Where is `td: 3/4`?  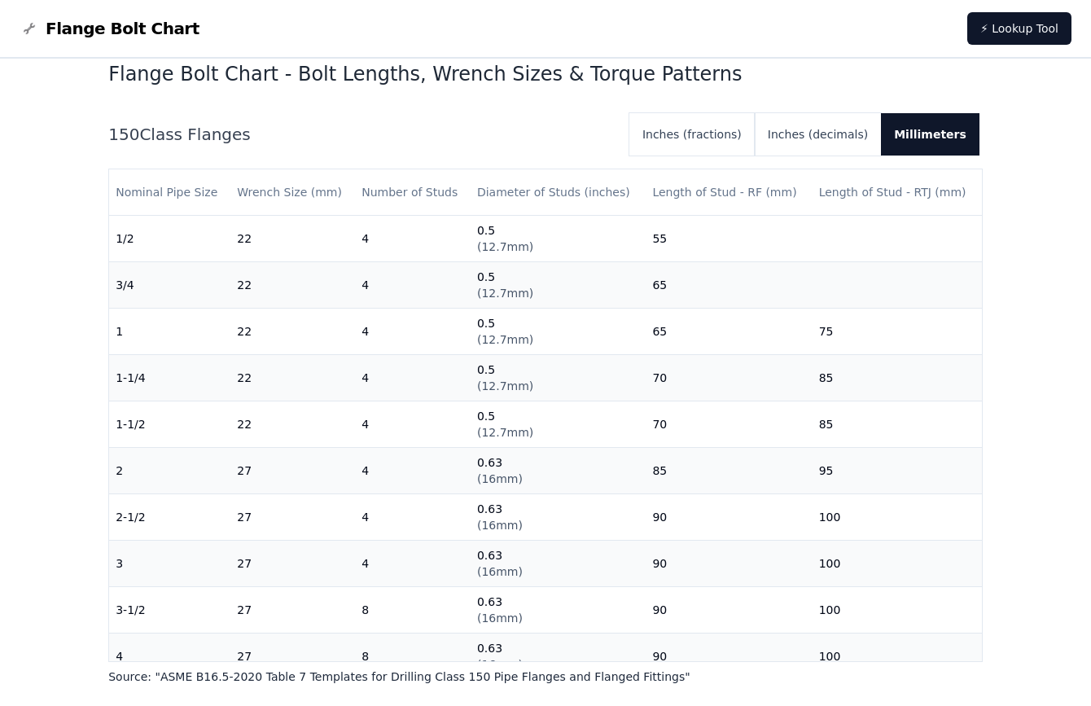 td: 3/4 is located at coordinates (169, 285).